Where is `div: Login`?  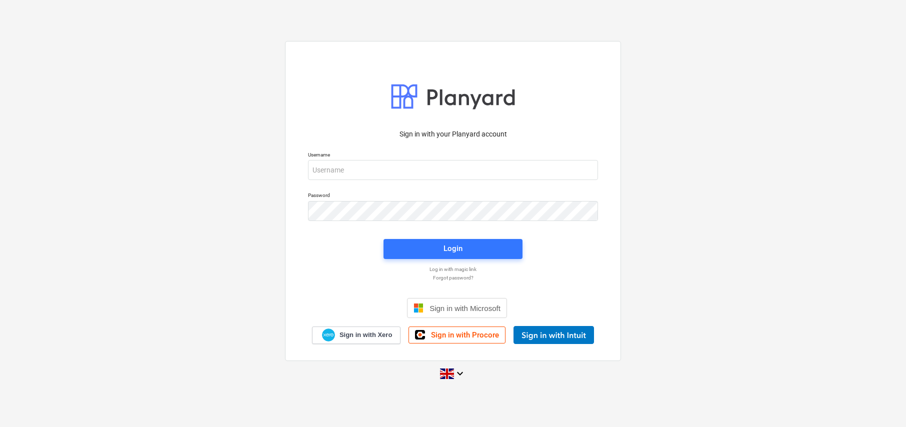
div: Login is located at coordinates (453, 249).